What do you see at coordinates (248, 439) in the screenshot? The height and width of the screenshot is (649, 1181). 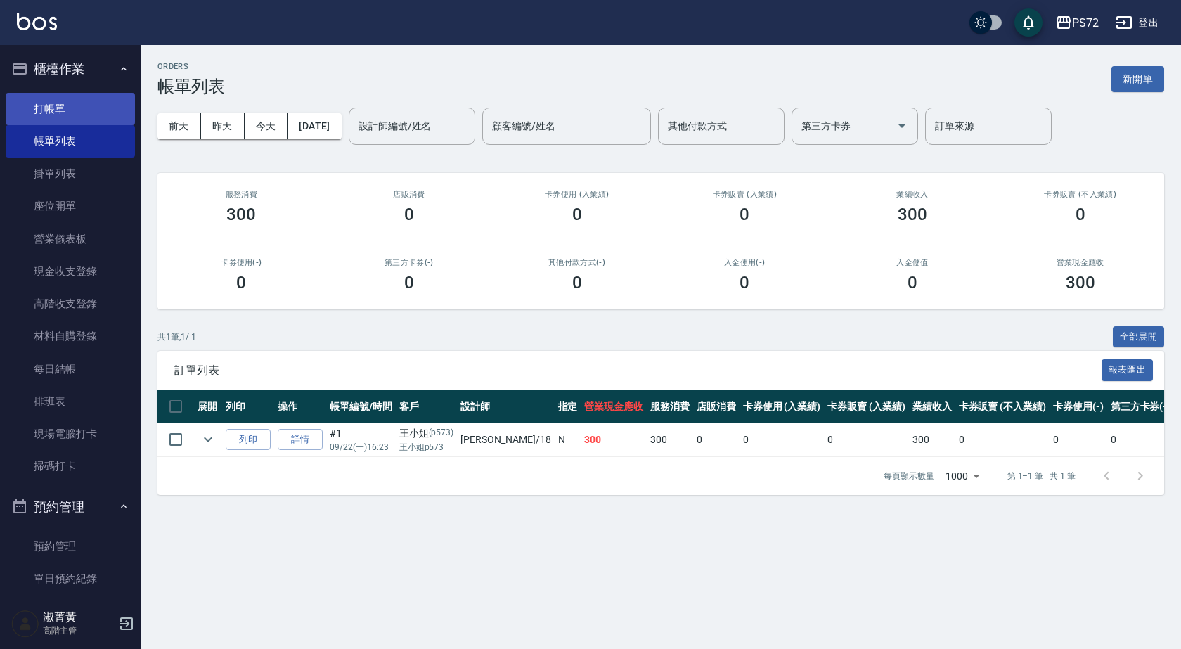 I see `button: 列印` at bounding box center [248, 439].